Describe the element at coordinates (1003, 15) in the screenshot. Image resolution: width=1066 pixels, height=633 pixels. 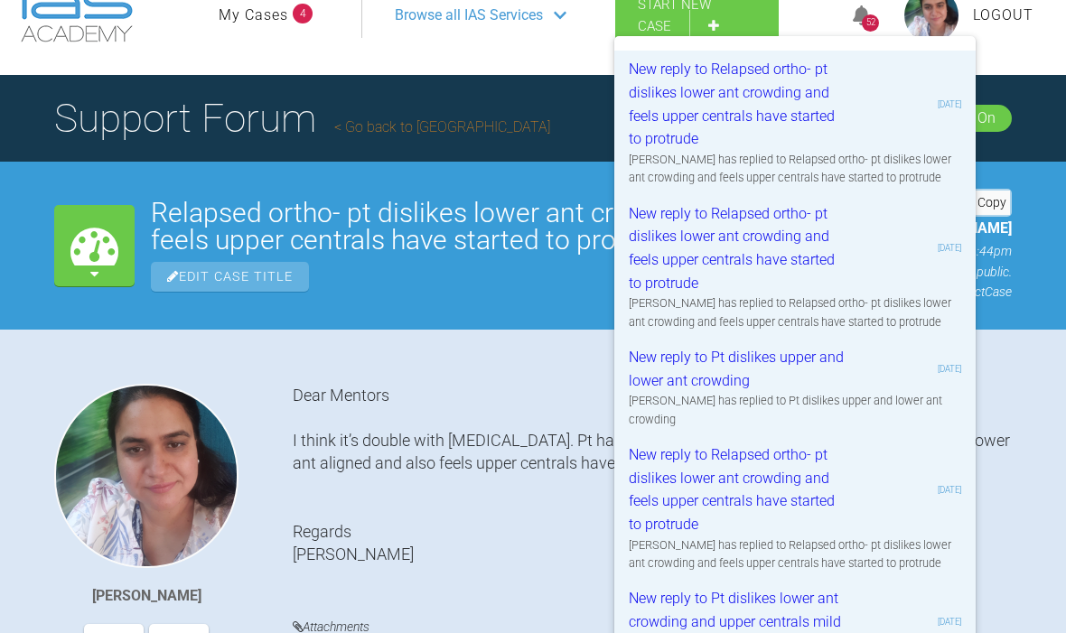
I see `span: Logout` at that location.